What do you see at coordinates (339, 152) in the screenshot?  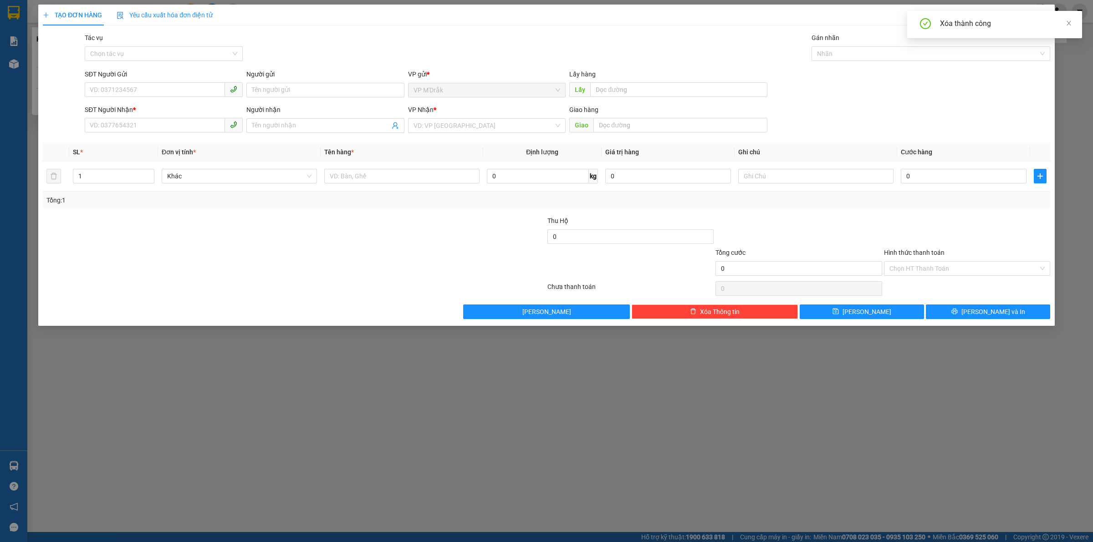 I see `span: Tên hàng` at bounding box center [339, 152].